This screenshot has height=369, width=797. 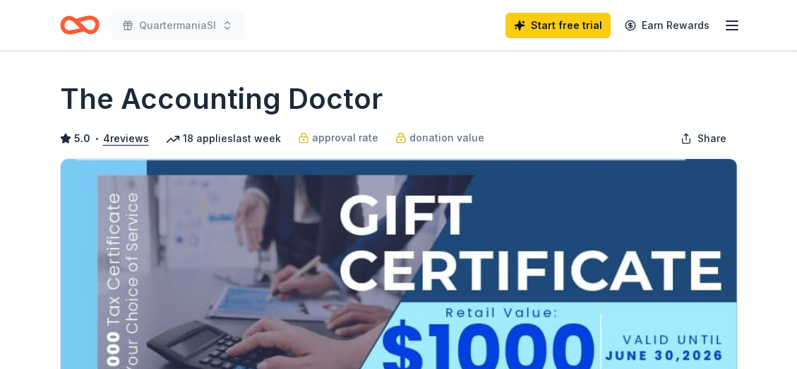 I want to click on a: Start free trial, so click(x=558, y=25).